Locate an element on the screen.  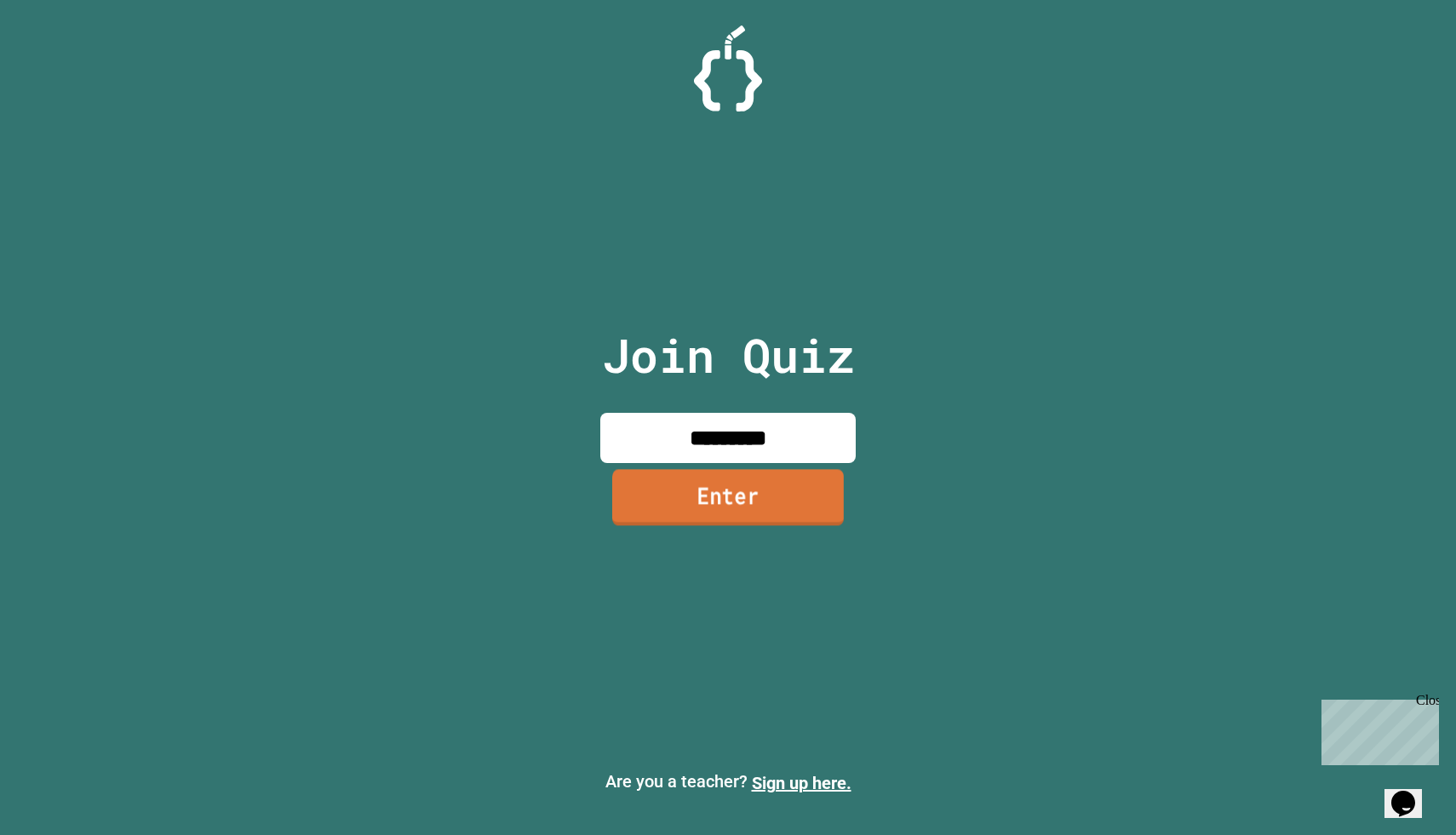
img: Logo.svg is located at coordinates (728, 68).